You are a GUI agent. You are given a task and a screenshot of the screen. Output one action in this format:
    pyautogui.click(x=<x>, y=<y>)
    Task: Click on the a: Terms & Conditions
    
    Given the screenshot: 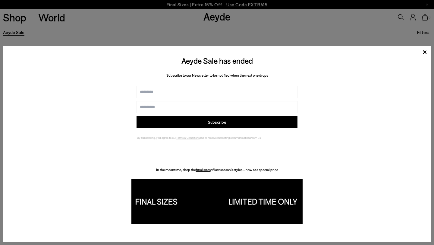 What is the action you would take?
    pyautogui.click(x=188, y=137)
    